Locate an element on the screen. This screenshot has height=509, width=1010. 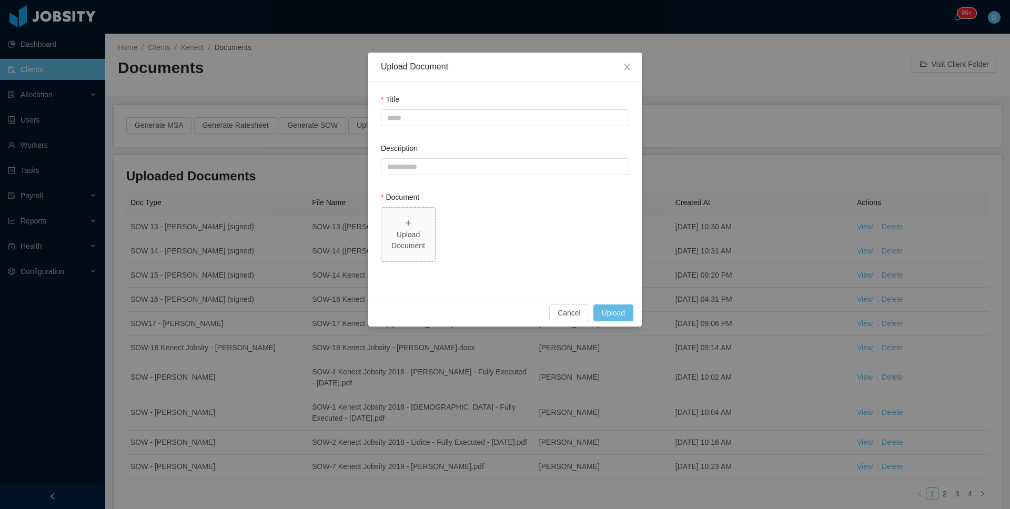
span: icon: plusUpload Document is located at coordinates (408, 235).